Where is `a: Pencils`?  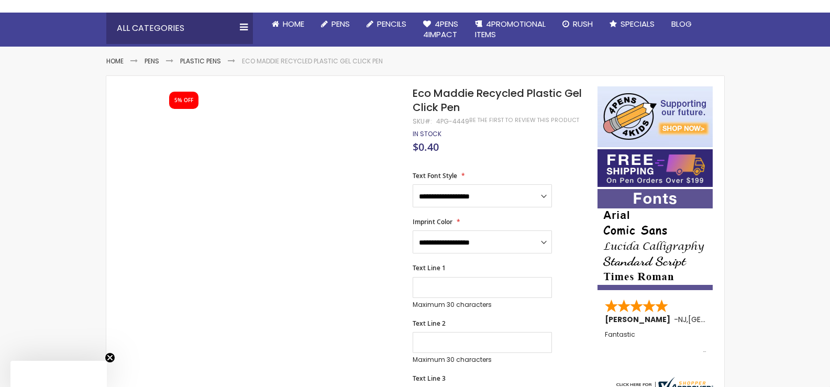
a: Pencils is located at coordinates (387, 24).